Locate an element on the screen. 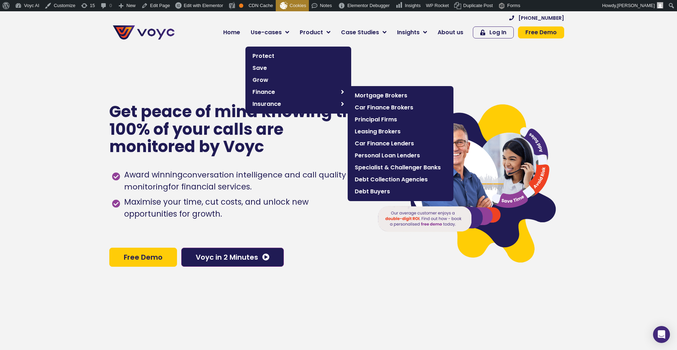  span: Principal Firms is located at coordinates (401, 120).